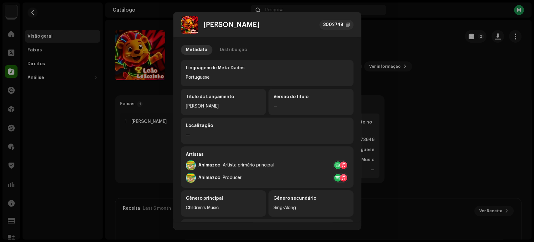 The width and height of the screenshot is (534, 242). I want to click on div: Artista primário principal, so click(248, 165).